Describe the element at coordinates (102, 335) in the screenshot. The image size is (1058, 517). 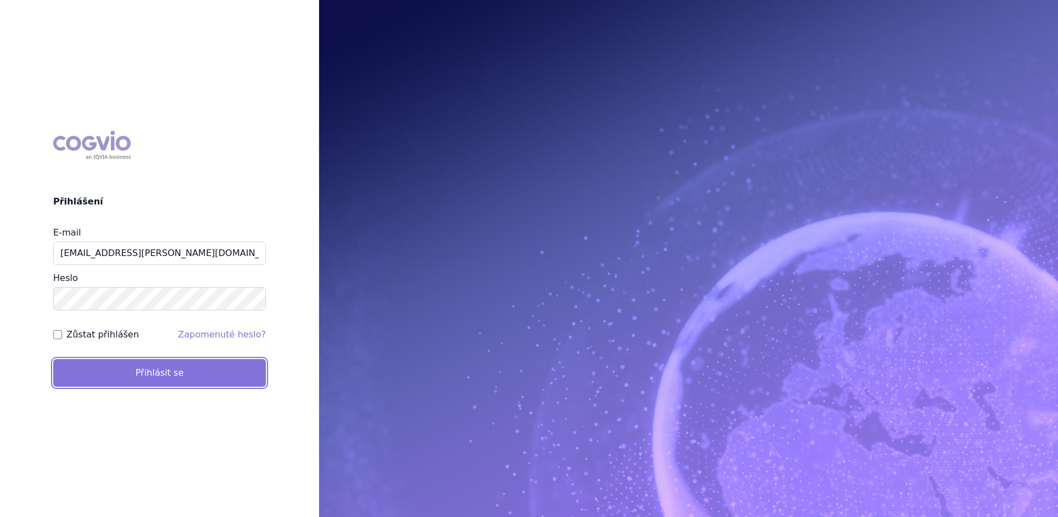
I see `label: Zůstat přihlášen` at that location.